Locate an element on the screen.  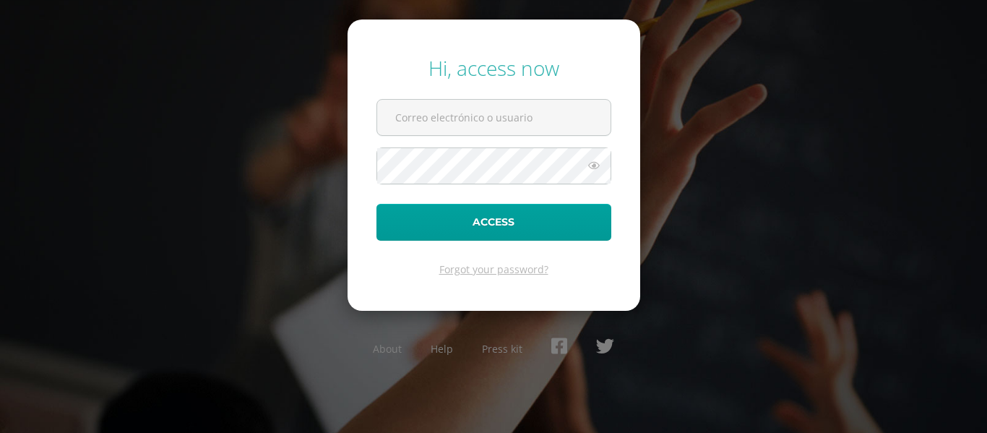
a: Help is located at coordinates (441, 348).